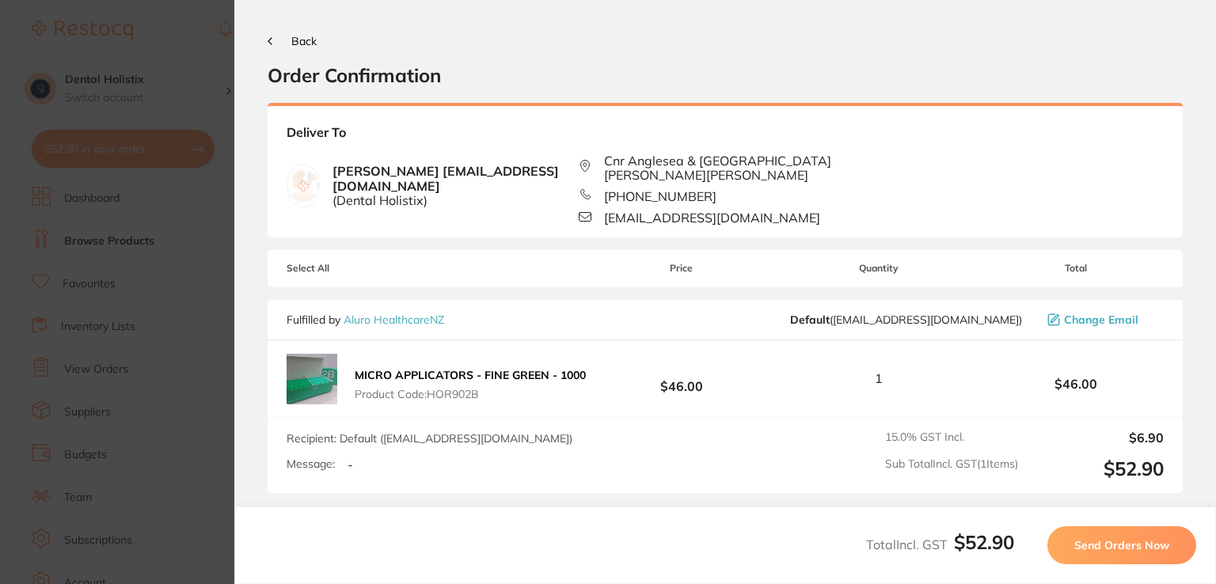 This screenshot has width=1216, height=584. I want to click on output: $6.90, so click(1098, 438).